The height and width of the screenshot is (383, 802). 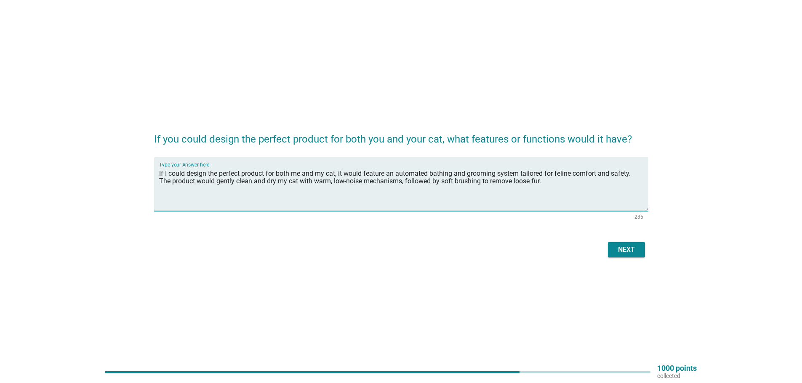 I want to click on h2: If you could design the perfect product for both you and your cat, what features or functions wou..., so click(x=401, y=135).